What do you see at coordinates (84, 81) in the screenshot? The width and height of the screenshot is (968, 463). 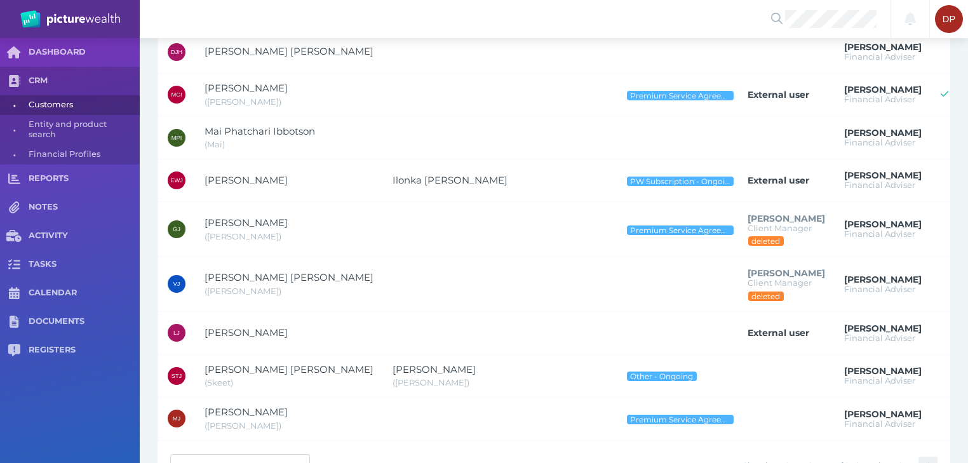 I see `span: CRM` at bounding box center [84, 81].